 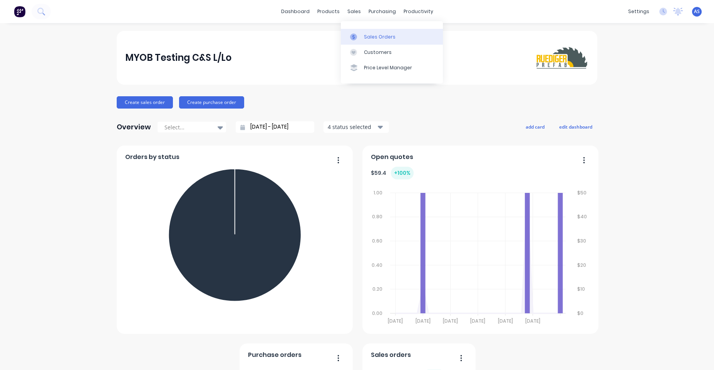 What do you see at coordinates (212, 103) in the screenshot?
I see `button: Create purchase order` at bounding box center [212, 103].